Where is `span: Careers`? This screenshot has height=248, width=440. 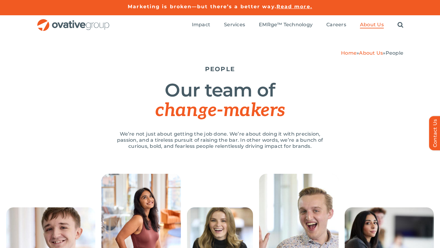
span: Careers is located at coordinates (336, 25).